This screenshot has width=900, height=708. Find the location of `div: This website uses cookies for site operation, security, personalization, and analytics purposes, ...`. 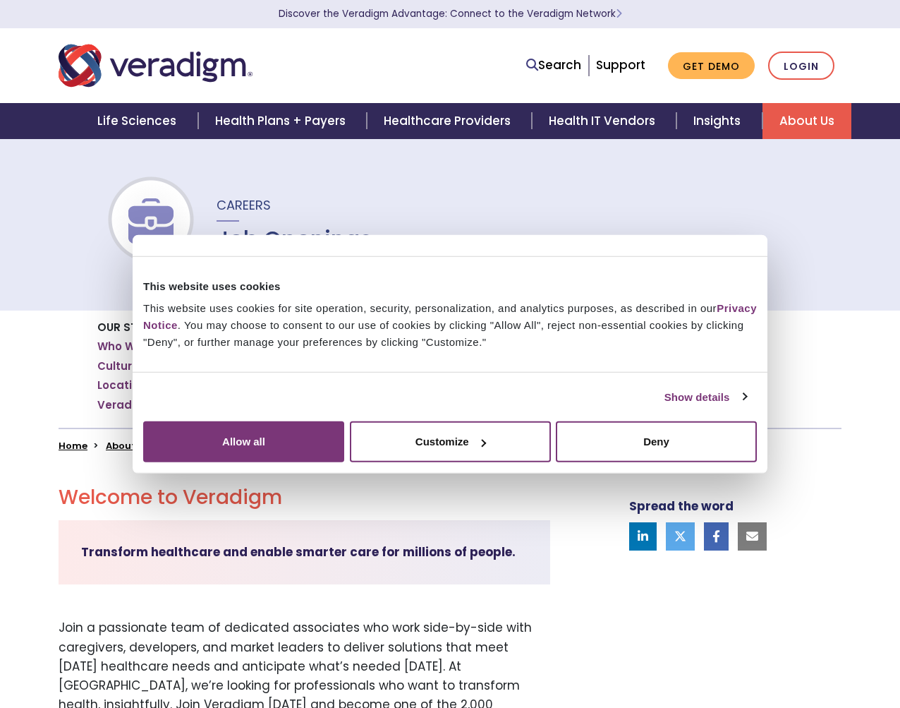

div: This website uses cookies for site operation, security, personalization, and analytics purposes, ... is located at coordinates (450, 325).